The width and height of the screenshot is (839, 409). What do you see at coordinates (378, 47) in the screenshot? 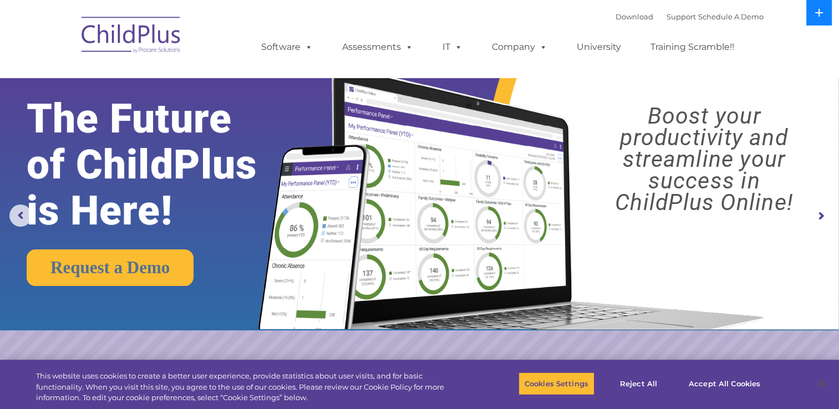
I see `a: Assessments` at bounding box center [378, 47].